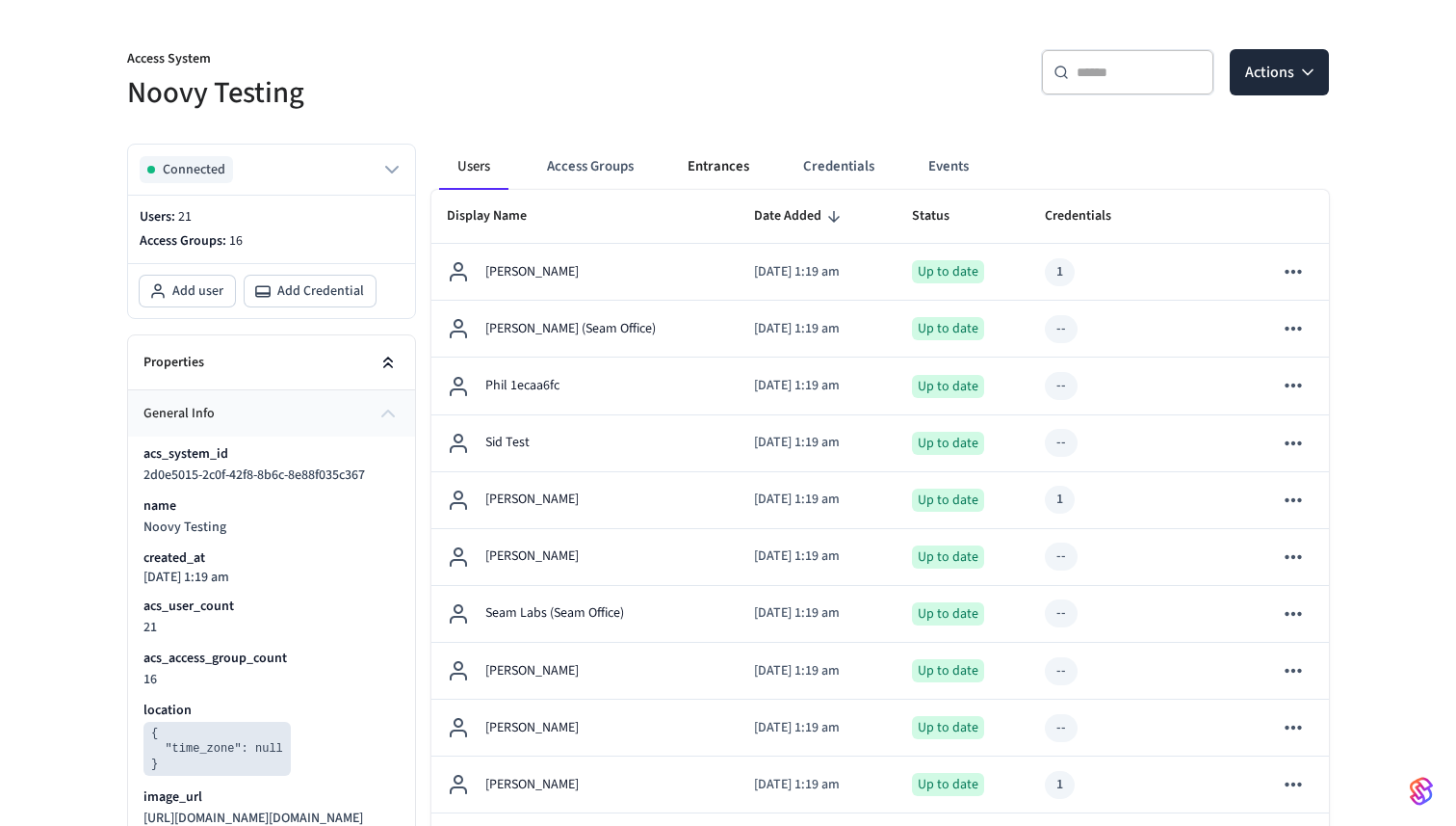  What do you see at coordinates (197, 291) in the screenshot?
I see `span: Add user` at bounding box center [197, 291].